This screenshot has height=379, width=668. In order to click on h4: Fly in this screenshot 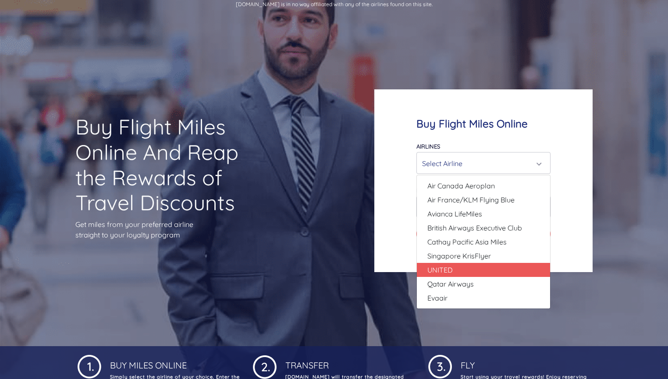, I will do `click(525, 362)`.